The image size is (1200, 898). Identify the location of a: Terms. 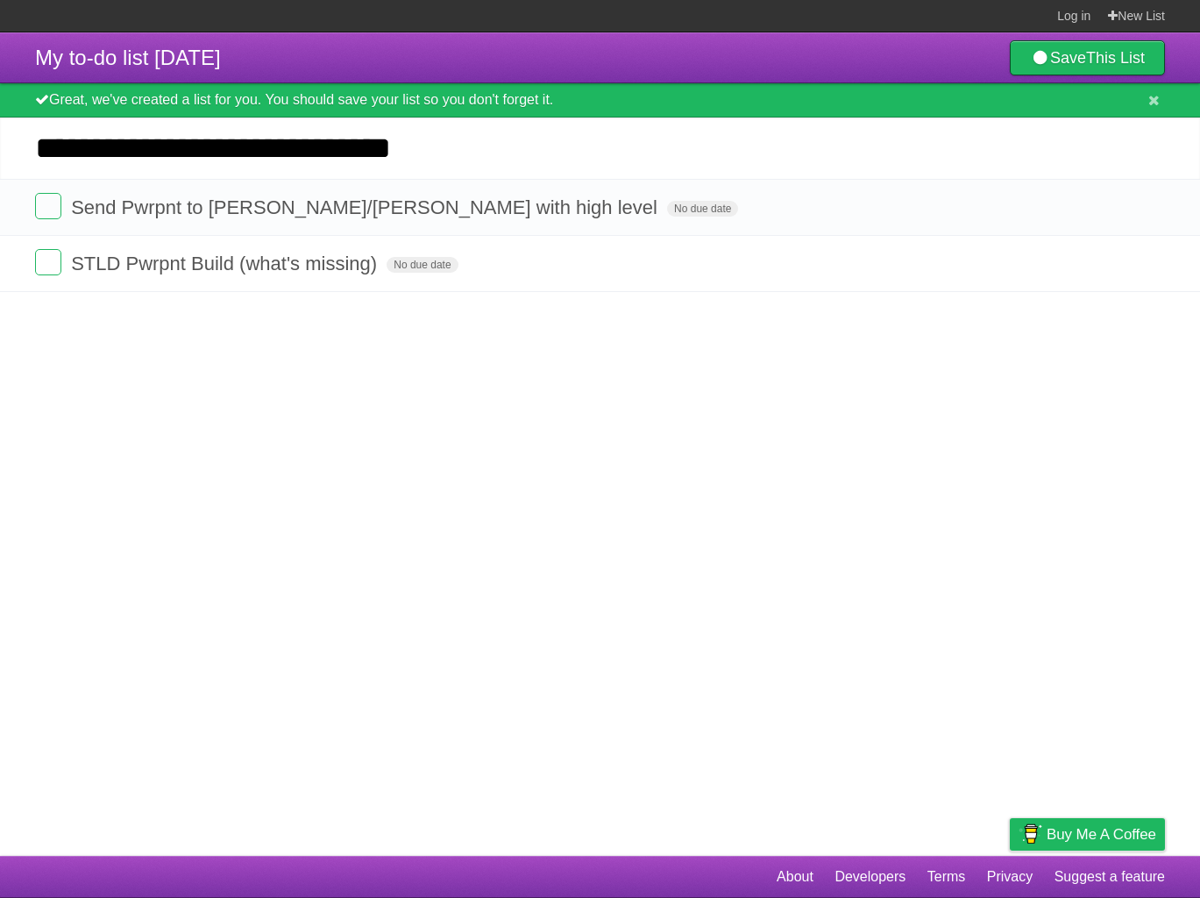
(947, 877).